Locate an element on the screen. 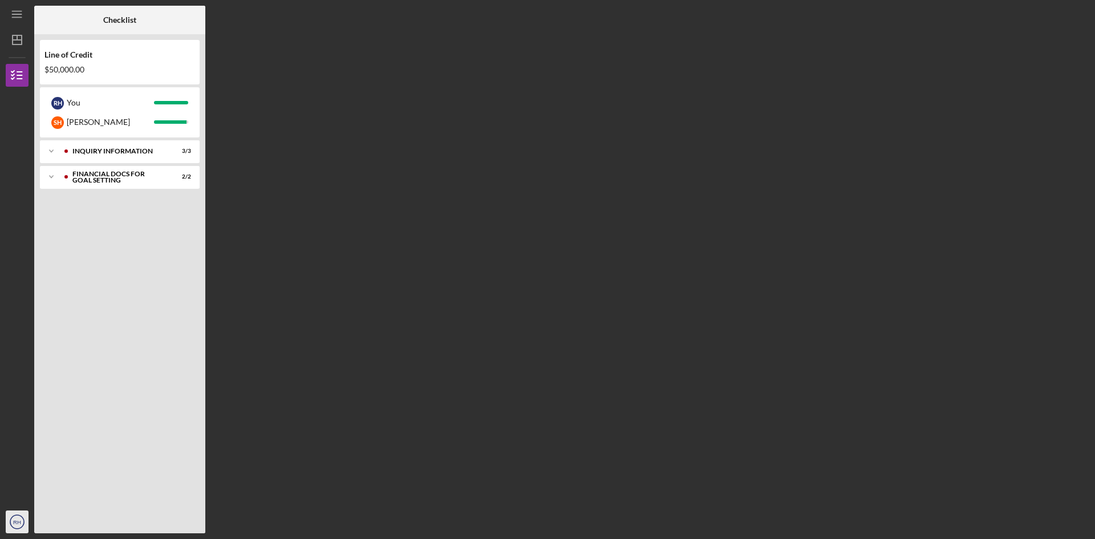  div: INQUIRY INFORMATION is located at coordinates (117, 151).